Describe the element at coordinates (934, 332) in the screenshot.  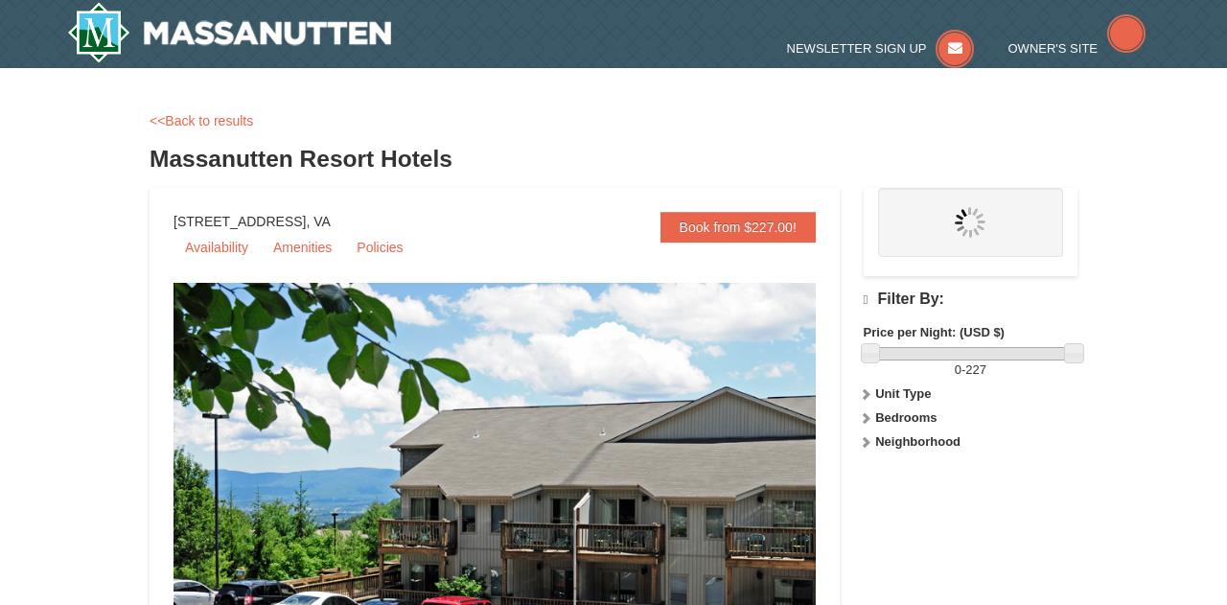
I see `strong: Price per Night: (USD $)` at that location.